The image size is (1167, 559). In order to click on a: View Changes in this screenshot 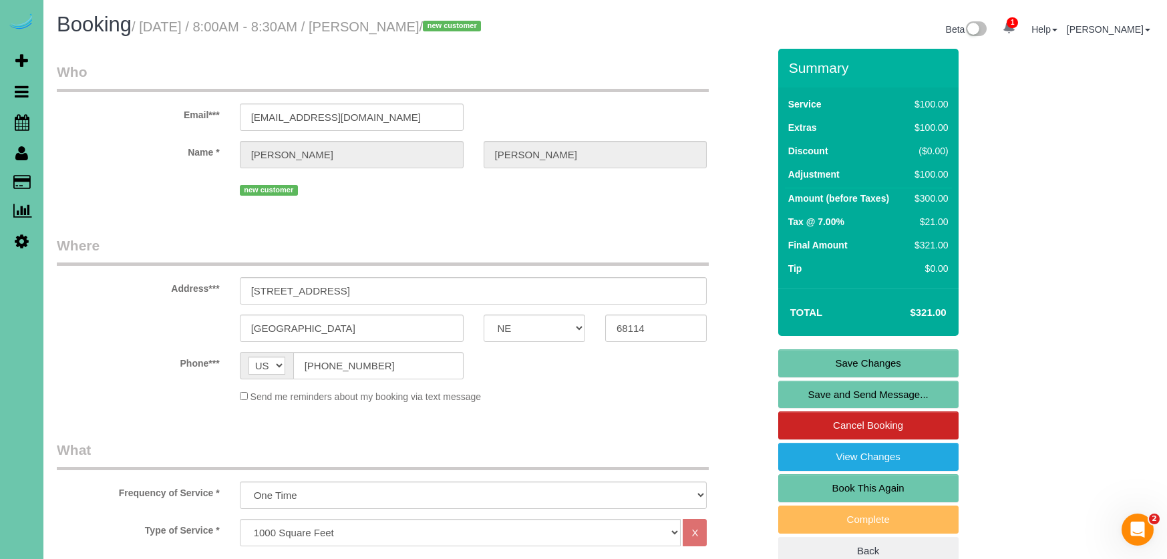, I will do `click(868, 457)`.